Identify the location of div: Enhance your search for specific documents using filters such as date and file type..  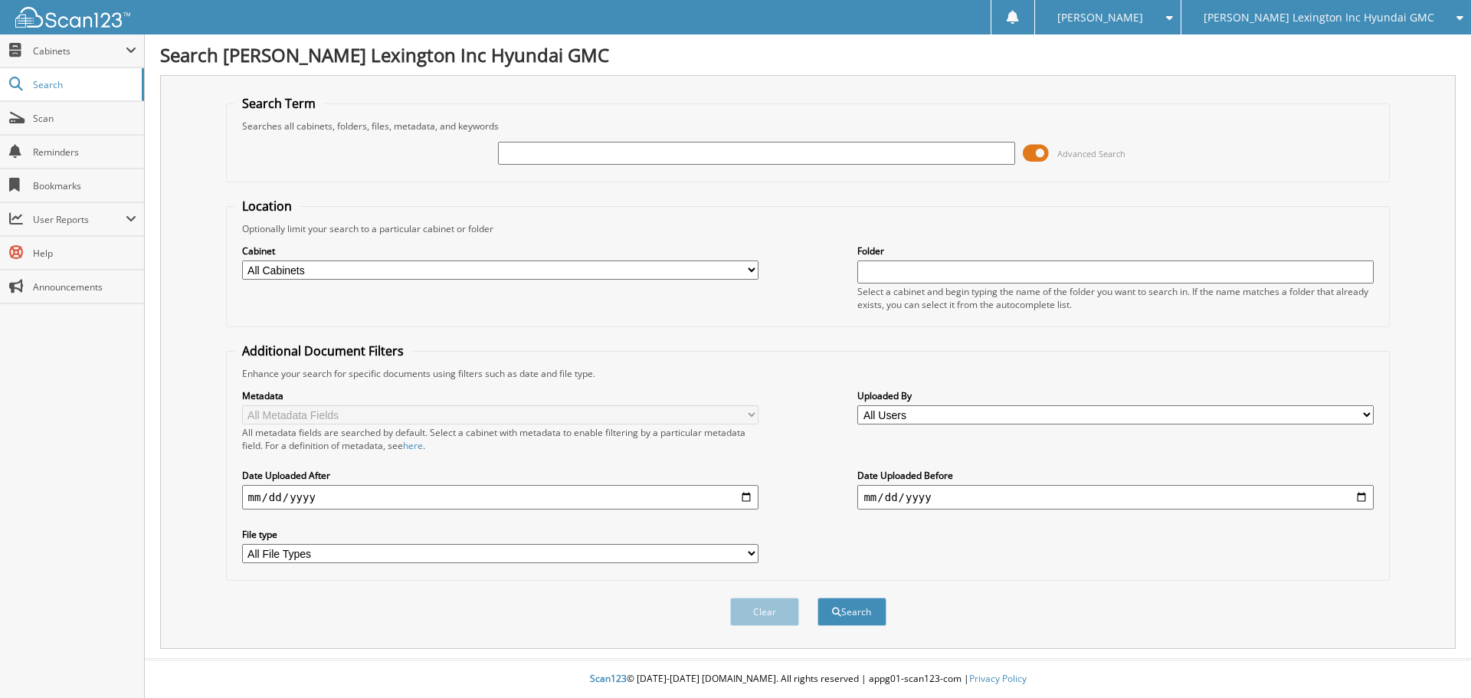
(809, 373).